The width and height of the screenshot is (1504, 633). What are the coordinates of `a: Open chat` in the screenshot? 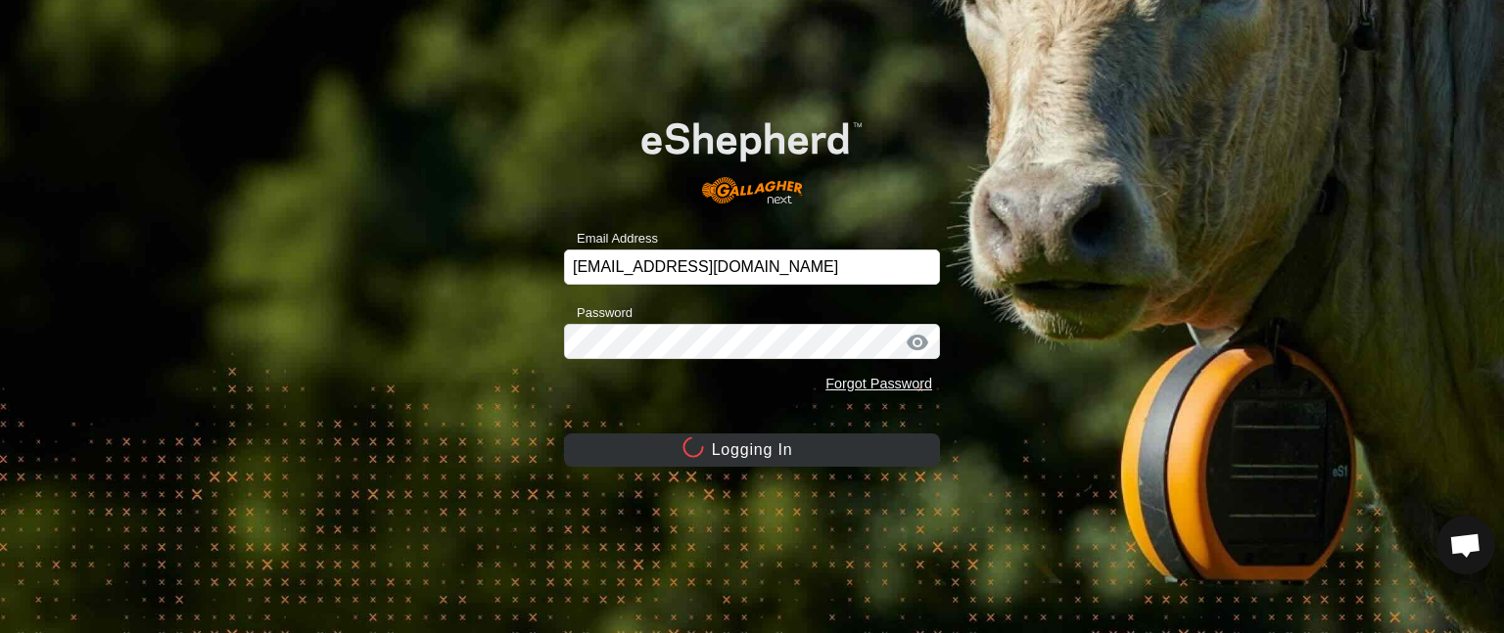 It's located at (1465, 545).